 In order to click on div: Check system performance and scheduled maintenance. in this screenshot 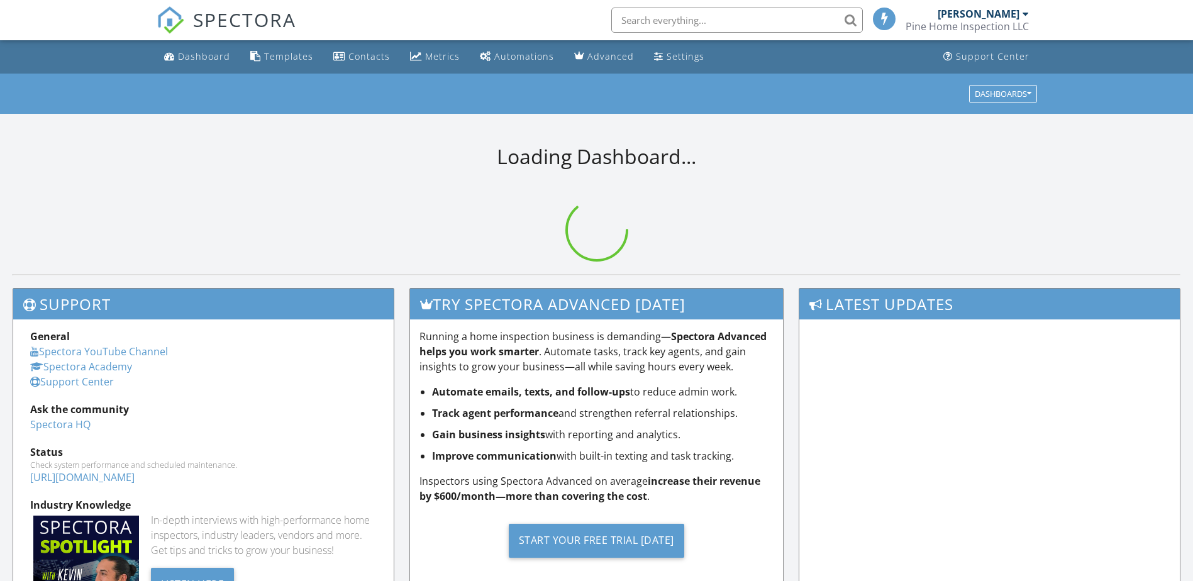, I will do `click(203, 465)`.